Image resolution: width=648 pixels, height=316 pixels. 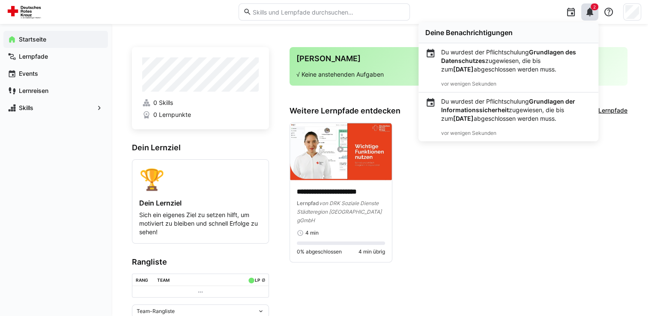 What do you see at coordinates (345, 111) in the screenshot?
I see `h3: Weitere Lernpfade entdecken` at bounding box center [345, 111].